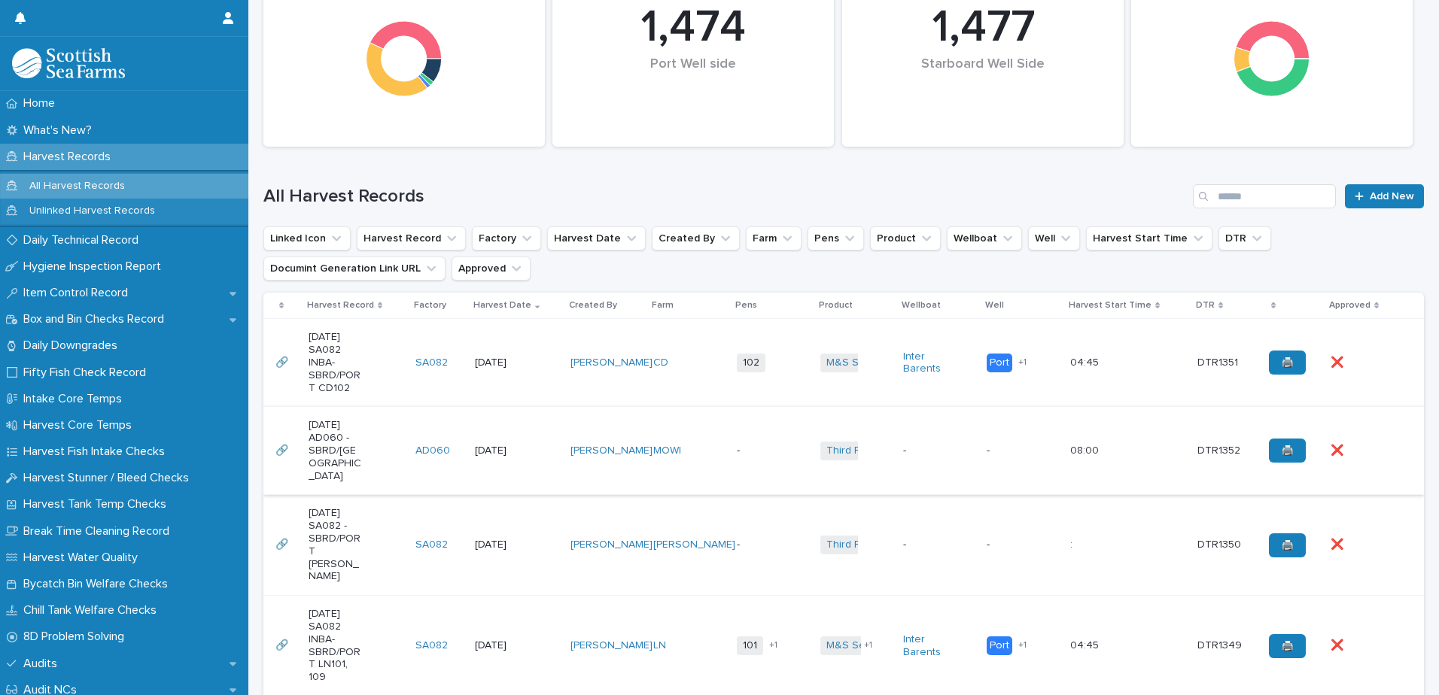 This screenshot has width=1439, height=695. What do you see at coordinates (60, 130) in the screenshot?
I see `p: What's New?` at bounding box center [60, 130].